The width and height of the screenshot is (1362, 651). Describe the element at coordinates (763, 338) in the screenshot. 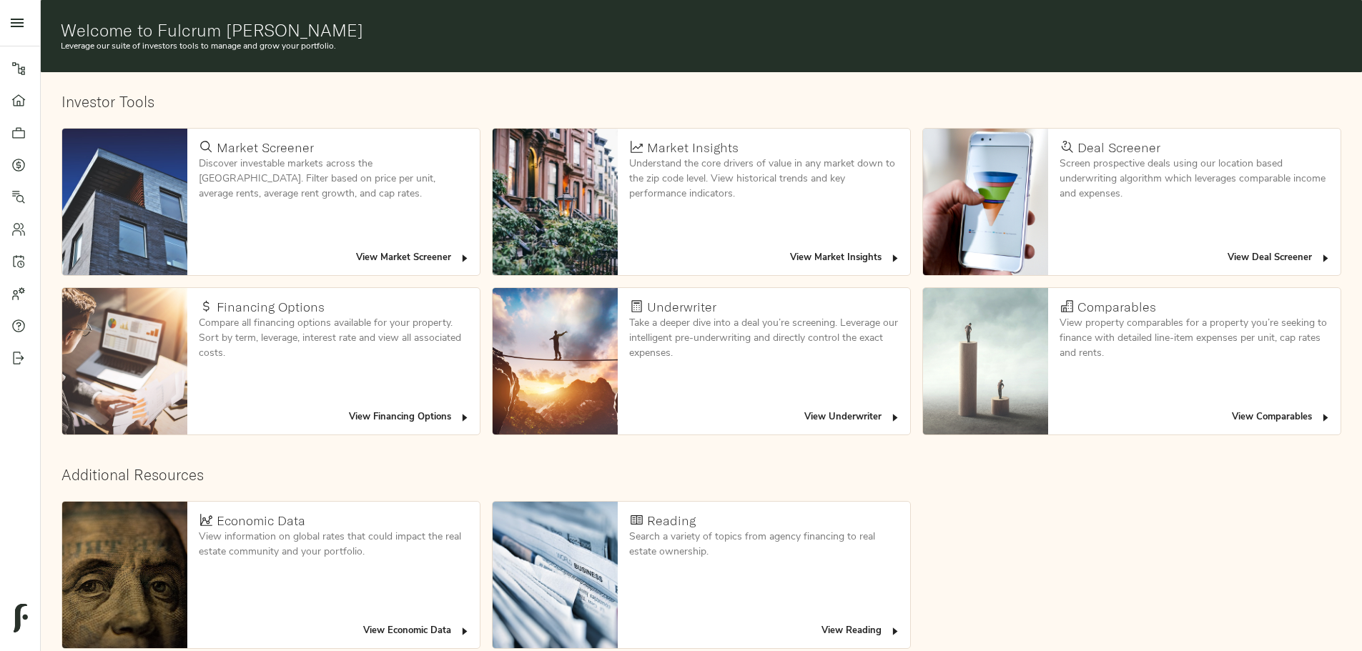

I see `p: Take a deeper dive into a deal you’re screening. Leverage our intelligent pre-underwriting and di...` at that location.